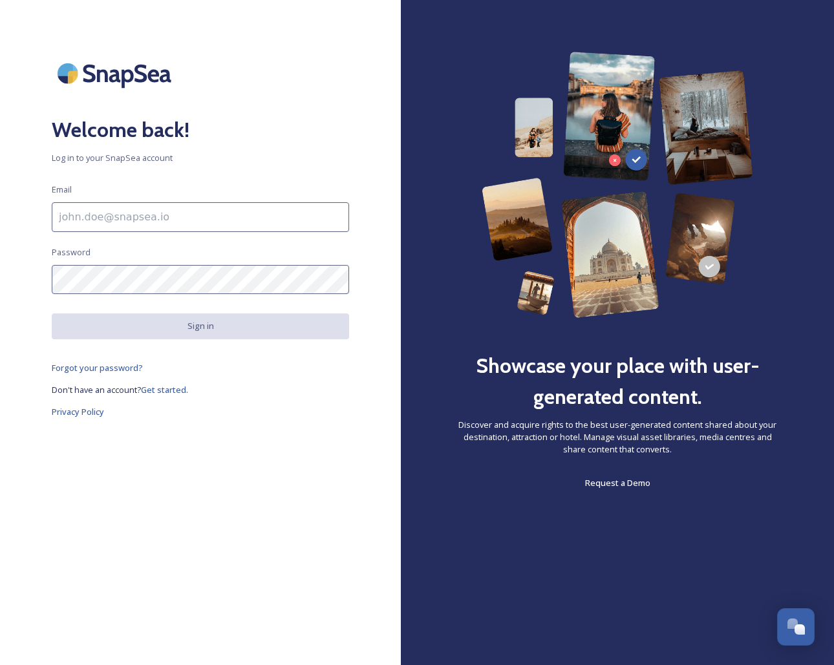  I want to click on span: Log in to your SnapSea account, so click(200, 158).